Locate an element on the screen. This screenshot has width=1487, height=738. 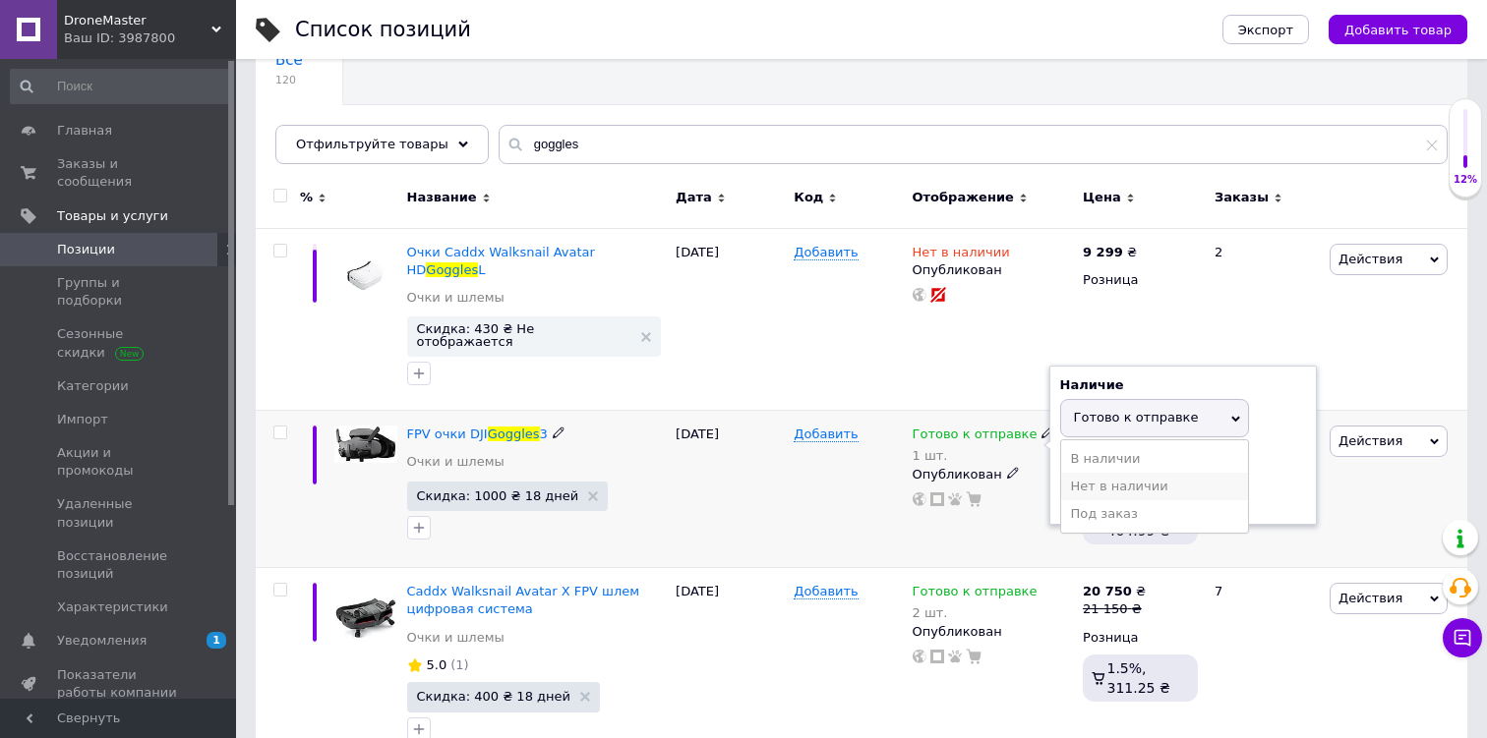
span: Главная is located at coordinates (85, 131).